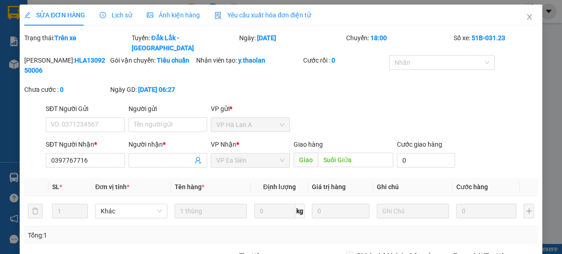  Describe the element at coordinates (173, 60) in the screenshot. I see `b: Tiêu chuẩn` at that location.